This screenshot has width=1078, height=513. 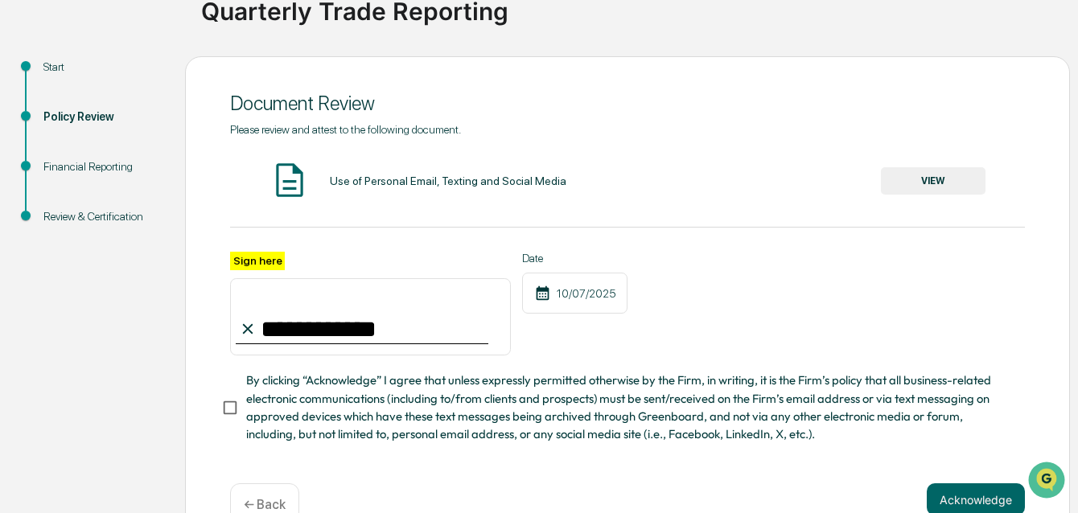 What do you see at coordinates (31, 138) in the screenshot?
I see `img: 1746055101610-c473b297-6a78-478c-a979-82029cc54cd1` at bounding box center [31, 138].